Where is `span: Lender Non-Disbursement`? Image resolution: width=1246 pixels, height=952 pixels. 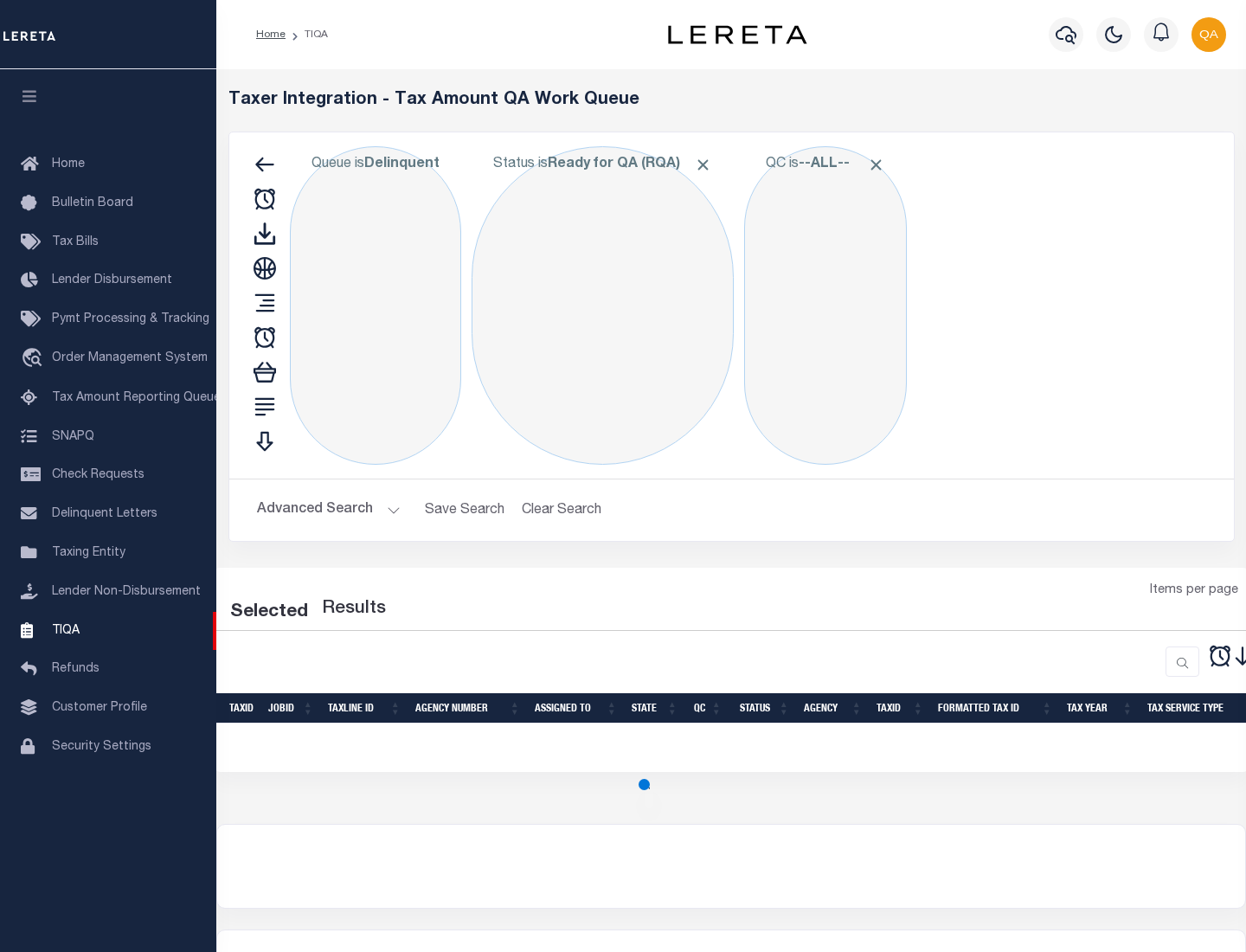
span: Lender Non-Disbursement is located at coordinates (127, 592).